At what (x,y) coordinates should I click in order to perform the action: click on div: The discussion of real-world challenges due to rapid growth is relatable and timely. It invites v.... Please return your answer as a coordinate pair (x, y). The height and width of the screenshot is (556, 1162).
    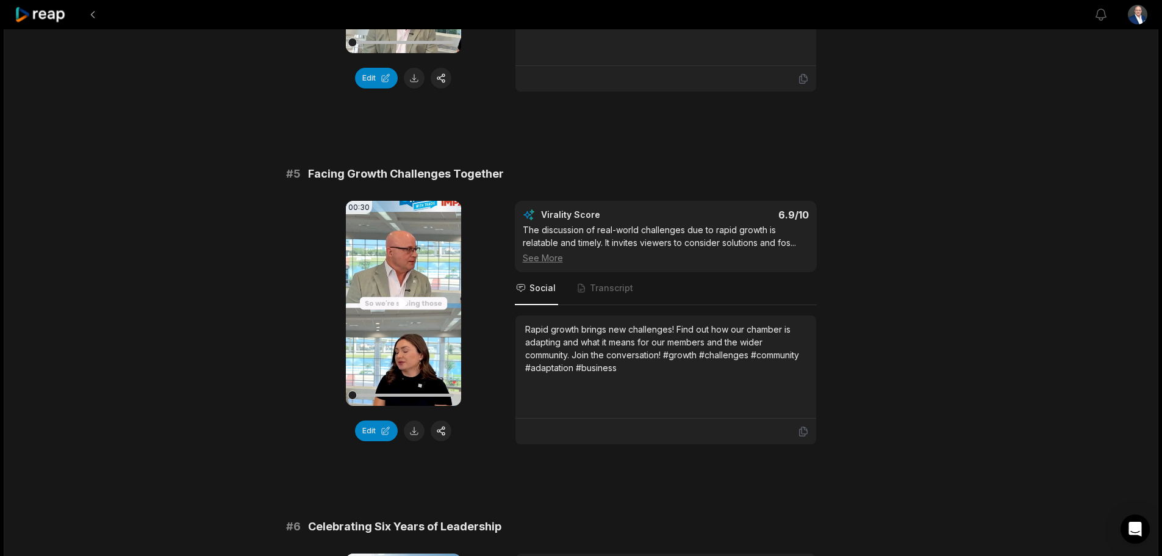
    Looking at the image, I should click on (666, 243).